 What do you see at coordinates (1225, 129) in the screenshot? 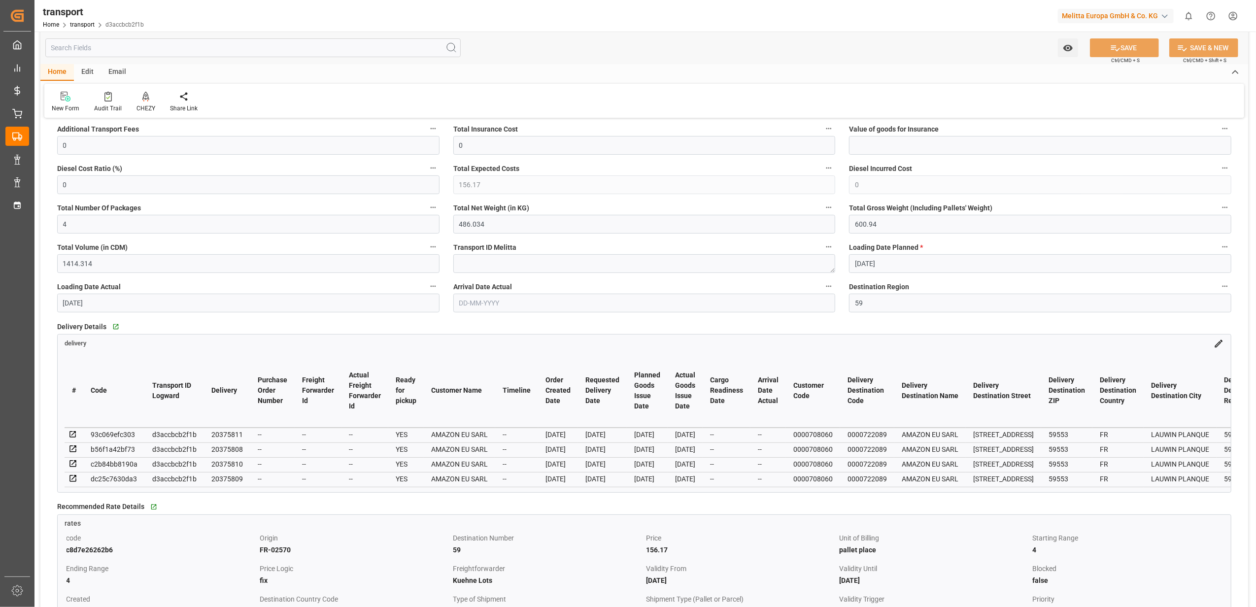
I see `button: Value of goods for Insurance` at bounding box center [1225, 129].